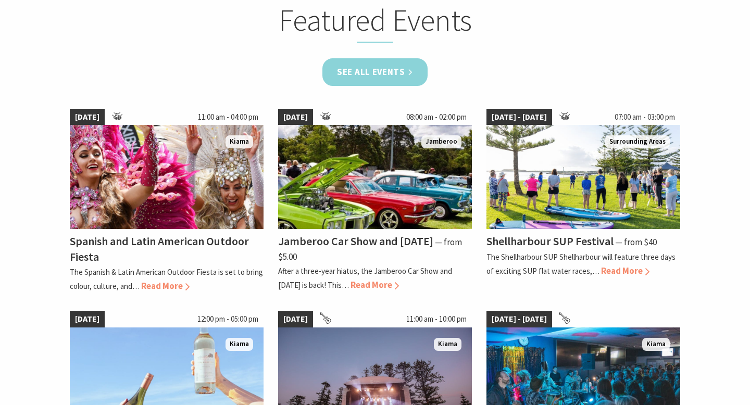  Describe the element at coordinates (645, 117) in the screenshot. I see `span: 07:00 am - 03:00 pm` at that location.